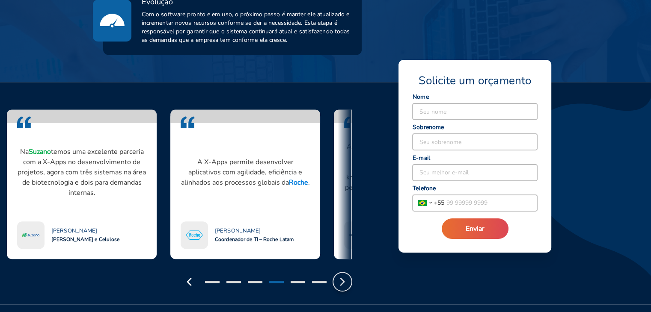  What do you see at coordinates (474, 81) in the screenshot?
I see `span: Solicite um orçamento` at bounding box center [474, 81].